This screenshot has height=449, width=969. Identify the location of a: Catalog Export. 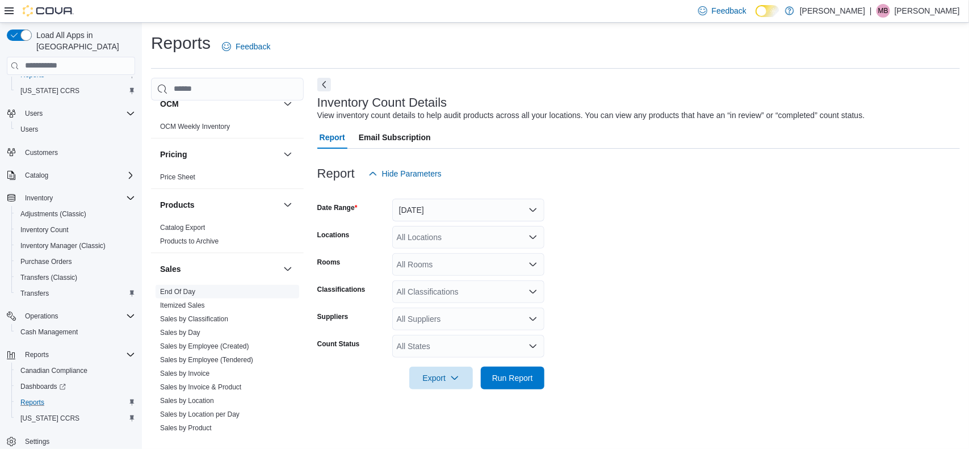
(182, 228).